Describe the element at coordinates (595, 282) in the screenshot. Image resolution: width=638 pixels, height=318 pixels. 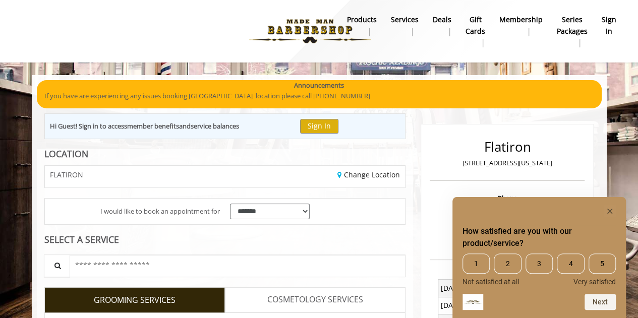
I see `span: Very satisfied` at that location.